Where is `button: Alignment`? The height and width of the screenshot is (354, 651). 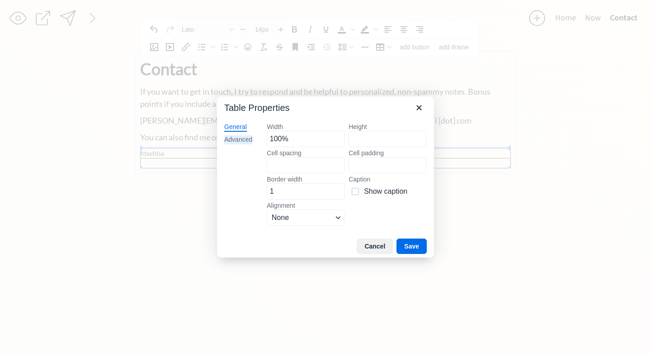
button: Alignment is located at coordinates (306, 218).